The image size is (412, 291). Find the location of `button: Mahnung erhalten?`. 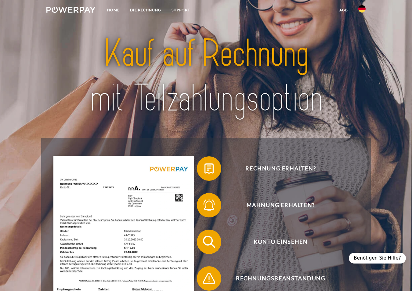

button: Mahnung erhalten? is located at coordinates (276, 205).